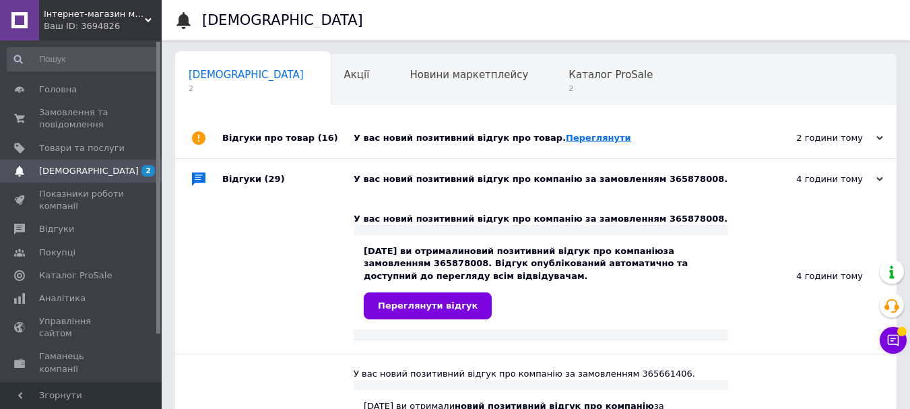 The image size is (910, 409). Describe the element at coordinates (893, 340) in the screenshot. I see `button: Чат з покупцем` at that location.